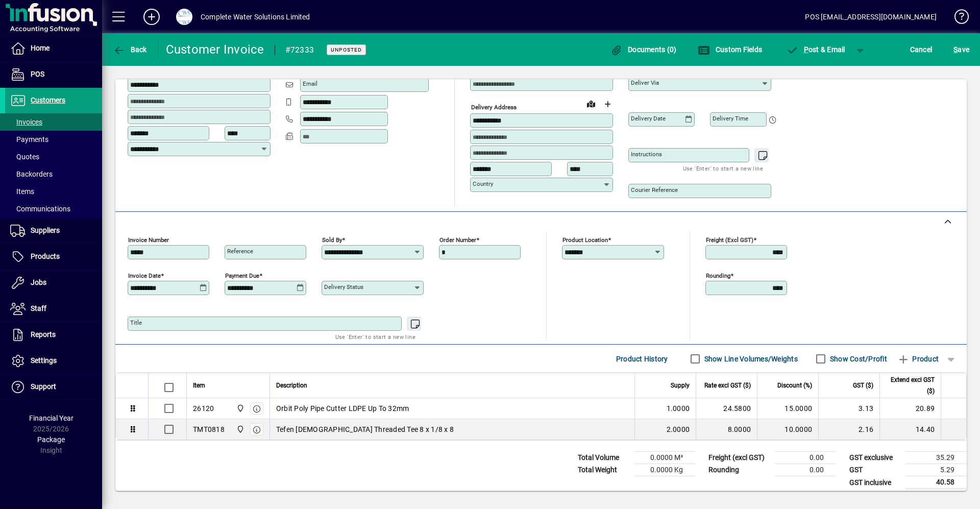 The height and width of the screenshot is (509, 980). What do you see at coordinates (38, 308) in the screenshot?
I see `span: Staff` at bounding box center [38, 308].